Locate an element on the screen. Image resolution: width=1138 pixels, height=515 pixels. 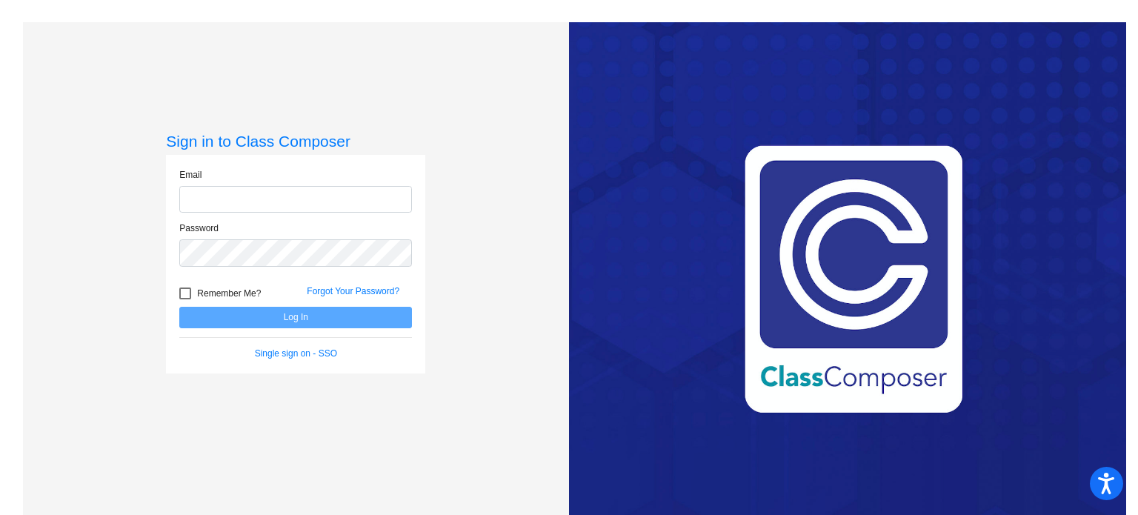
label: Email is located at coordinates (190, 175).